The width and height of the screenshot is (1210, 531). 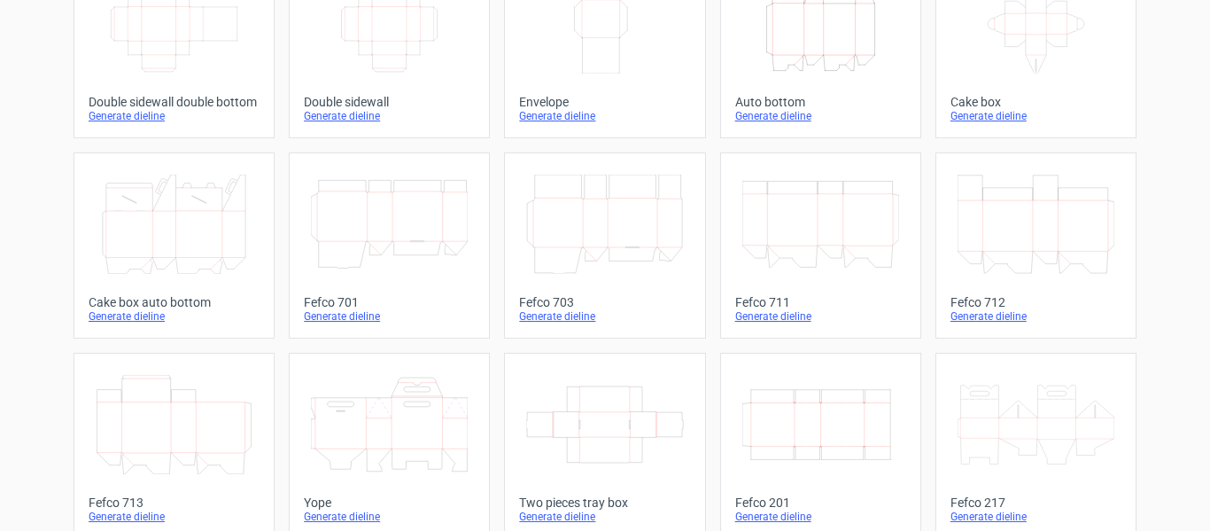 What do you see at coordinates (1036, 302) in the screenshot?
I see `div: Fefco 712` at bounding box center [1036, 302].